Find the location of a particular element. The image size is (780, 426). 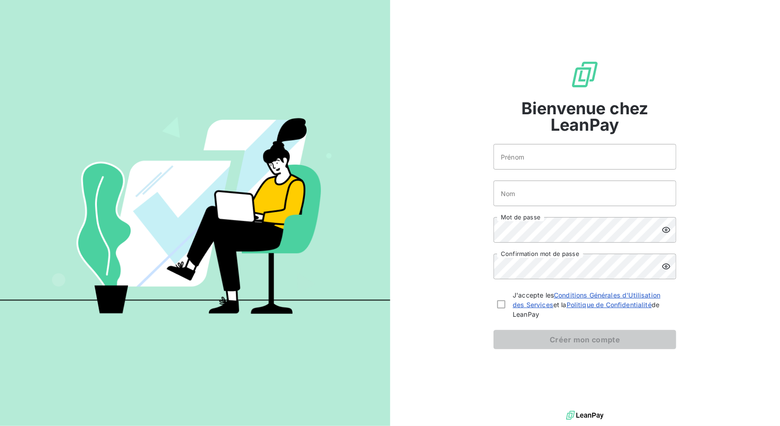

a: Politique de Confidentialité is located at coordinates (609, 304).